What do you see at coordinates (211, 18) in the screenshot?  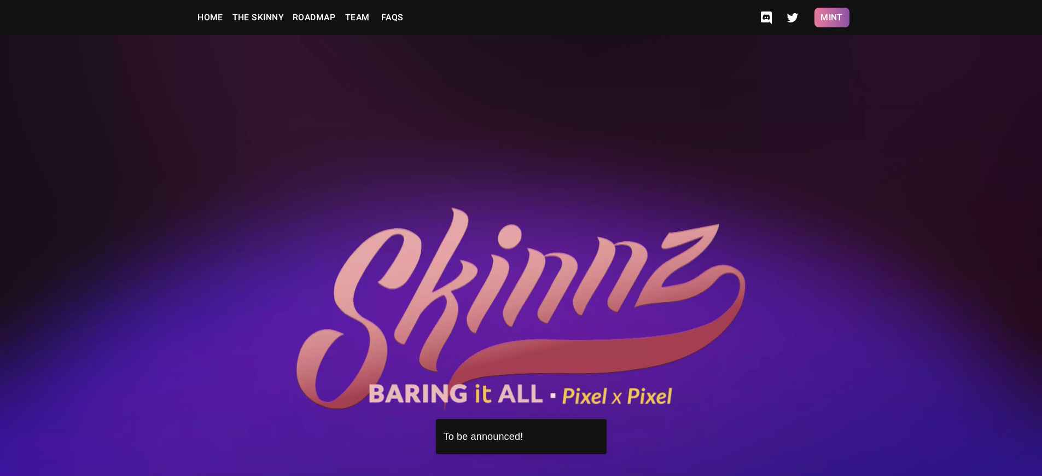 I see `a: Home` at bounding box center [211, 18].